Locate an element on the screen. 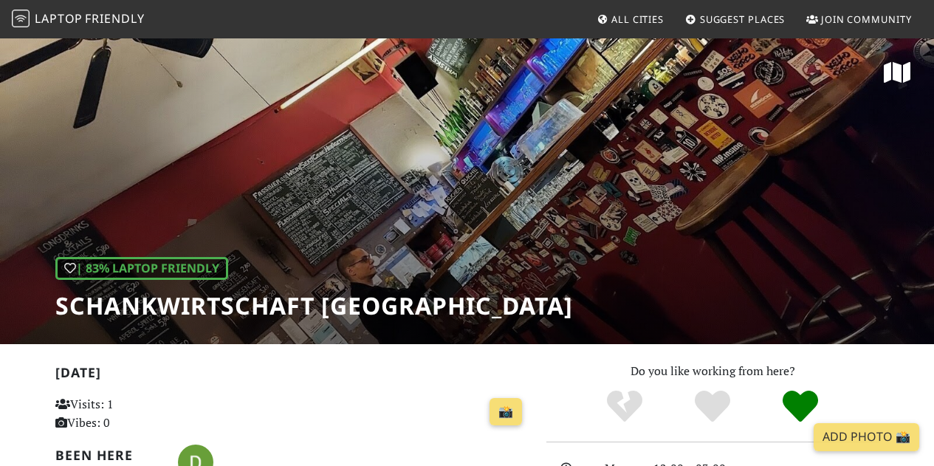  p: Visits: 1 Vibes: 0 is located at coordinates (128, 413).